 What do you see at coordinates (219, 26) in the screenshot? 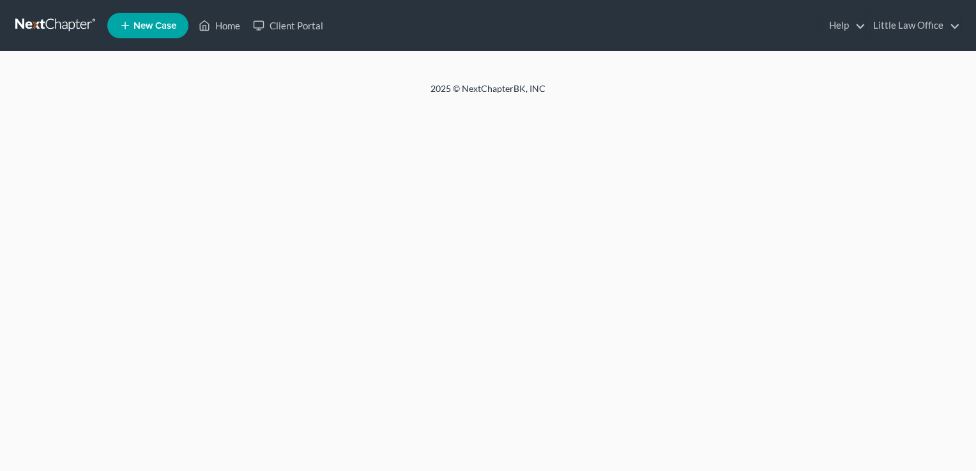
I see `a: Home` at bounding box center [219, 26].